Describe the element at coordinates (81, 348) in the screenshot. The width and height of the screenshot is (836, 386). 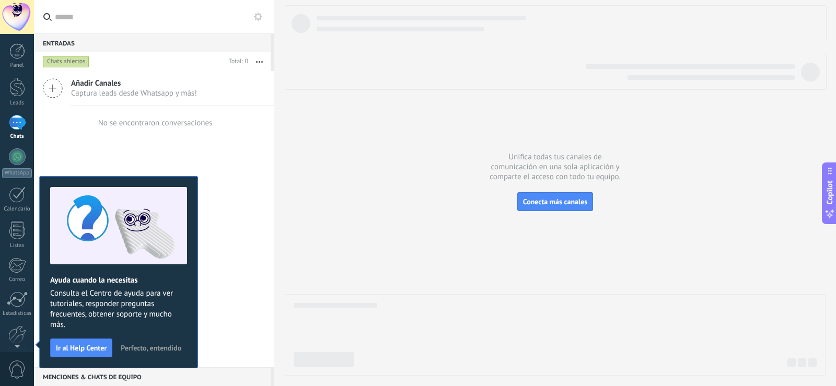
I see `span: Ir al Help Center` at that location.